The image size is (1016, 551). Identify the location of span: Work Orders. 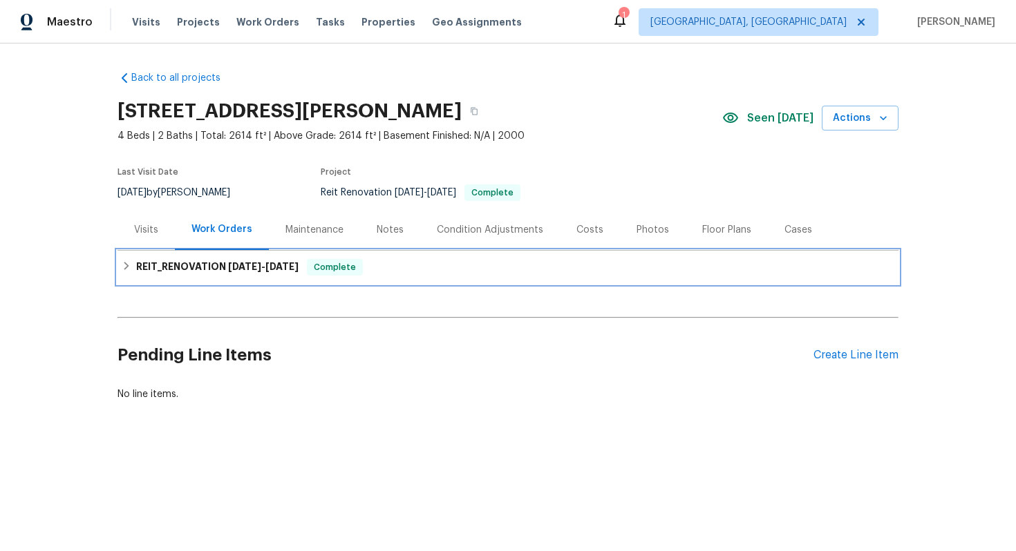
(267, 22).